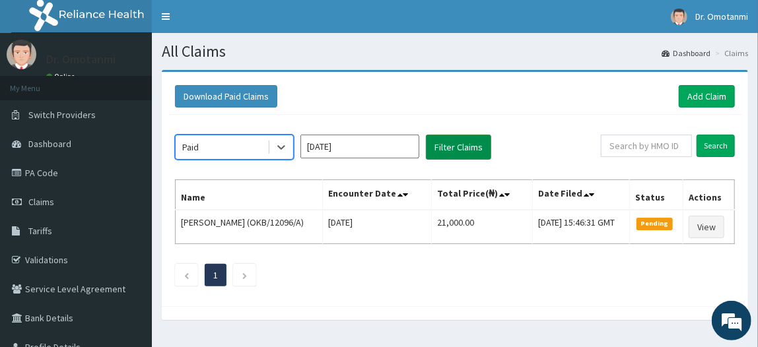 The width and height of the screenshot is (758, 347). What do you see at coordinates (360, 147) in the screenshot?
I see `input: Select Month and Year` at bounding box center [360, 147].